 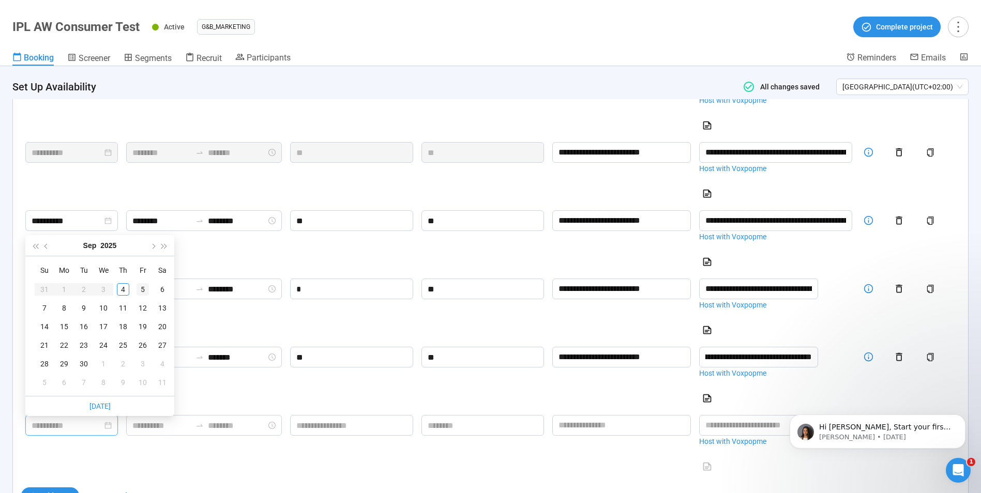 I want to click on span: Emails, so click(x=933, y=57).